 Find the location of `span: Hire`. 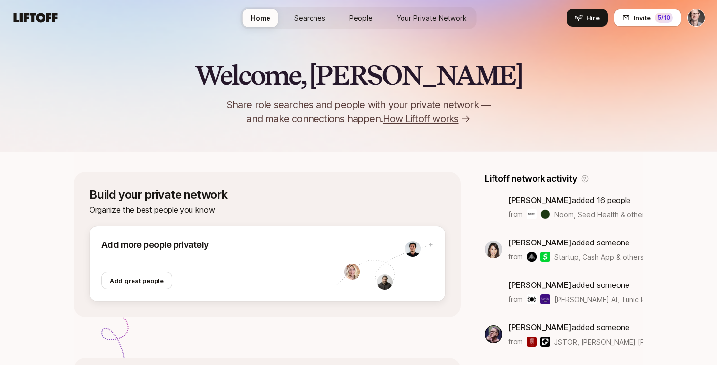

span: Hire is located at coordinates (593, 18).